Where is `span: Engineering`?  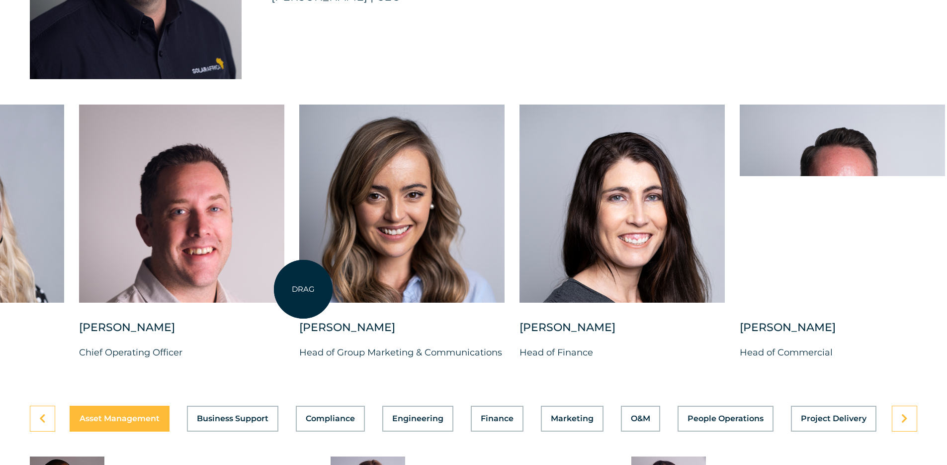 span: Engineering is located at coordinates (418, 418).